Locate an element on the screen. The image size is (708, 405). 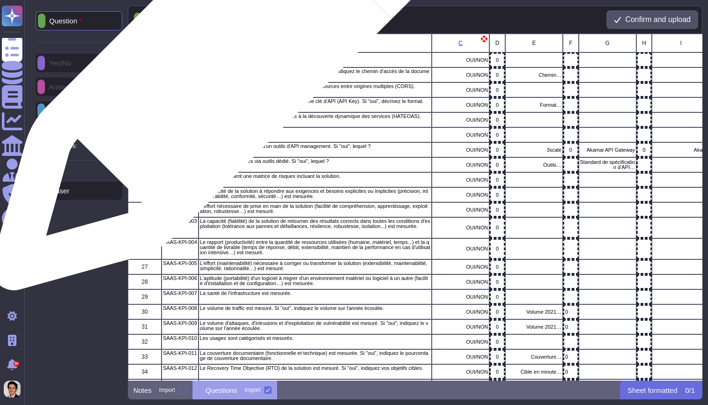
div: 30 is located at coordinates (145, 312).